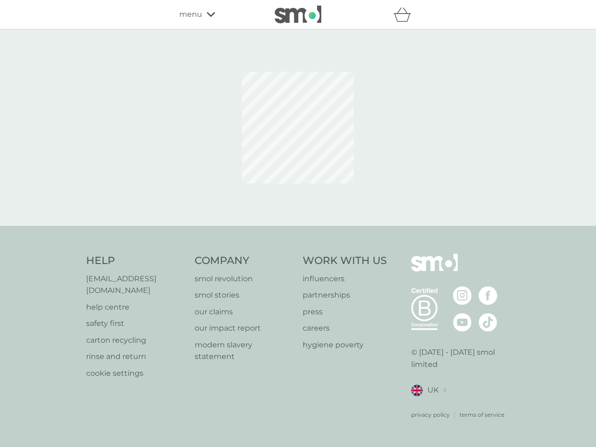 The width and height of the screenshot is (596, 447). Describe the element at coordinates (344, 328) in the screenshot. I see `a: careers` at that location.